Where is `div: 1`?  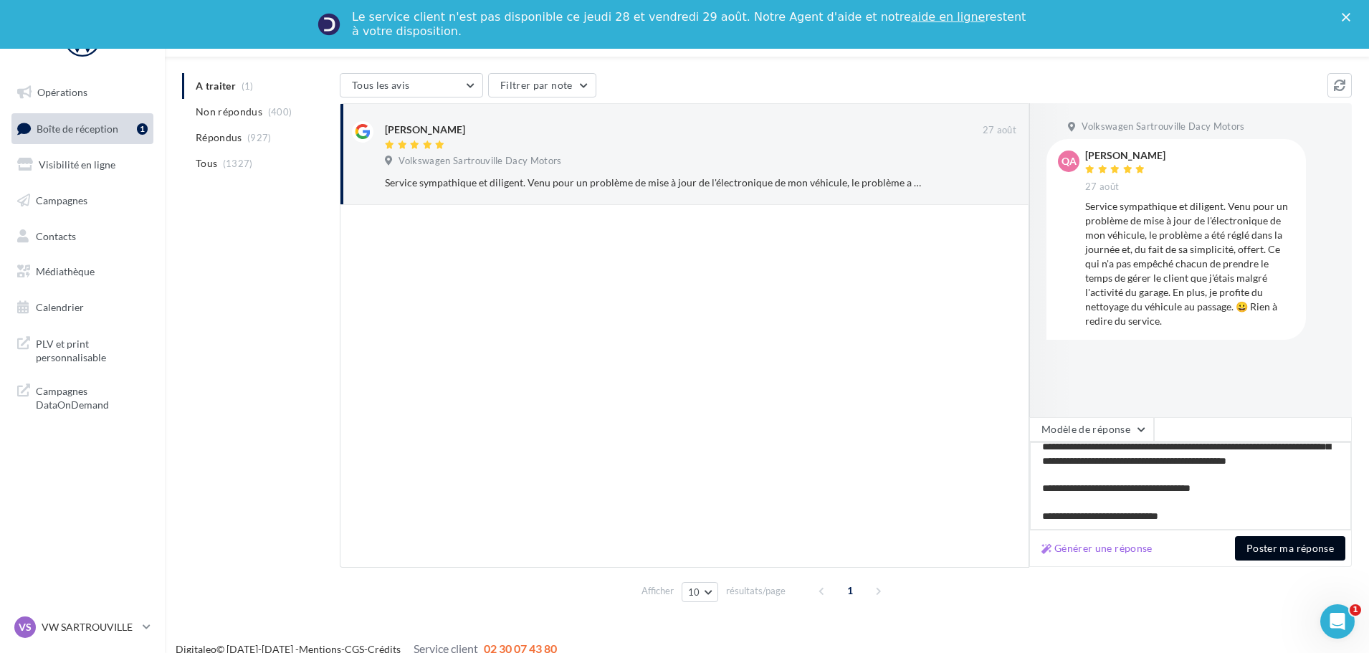
div: 1 is located at coordinates (142, 129).